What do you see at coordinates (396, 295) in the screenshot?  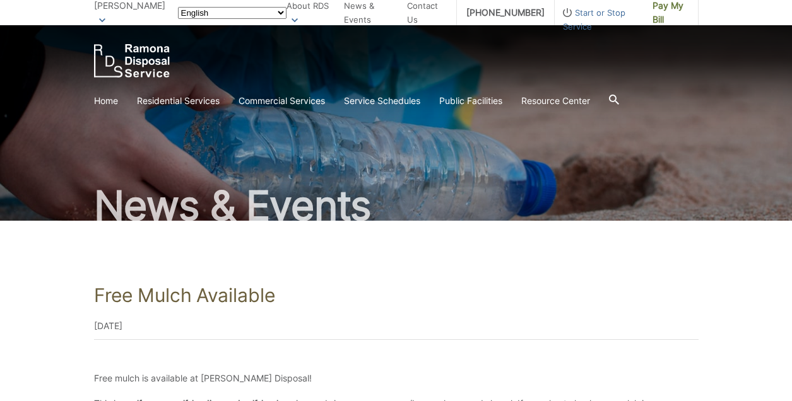 I see `h1: Free Mulch Available` at bounding box center [396, 295].